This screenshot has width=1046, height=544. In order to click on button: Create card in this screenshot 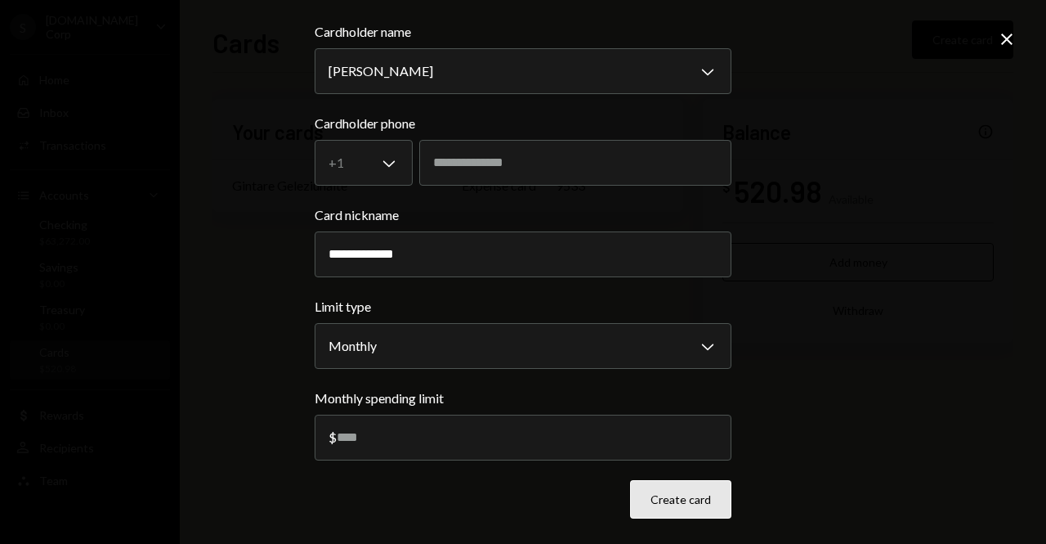, I will do `click(681, 499)`.